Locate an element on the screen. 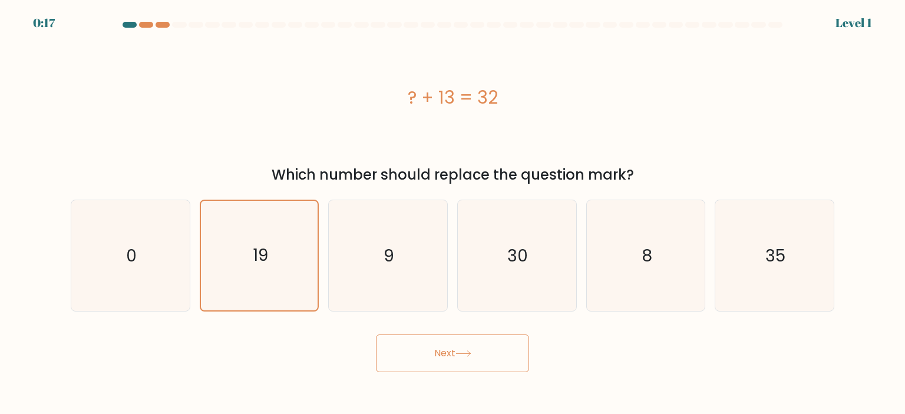  text: 19 is located at coordinates (260, 256).